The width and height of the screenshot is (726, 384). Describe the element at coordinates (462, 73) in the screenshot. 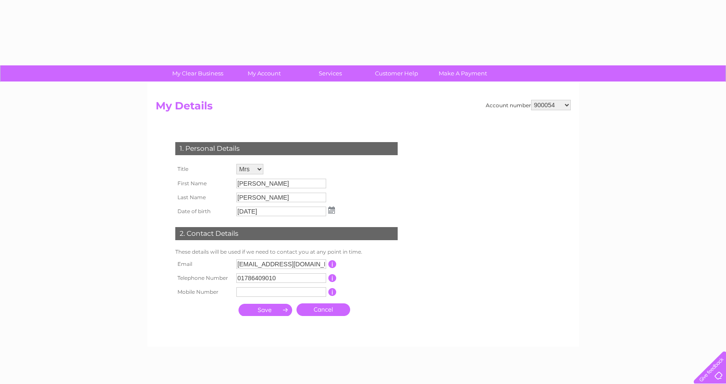

I see `a: Make A Payment` at that location.